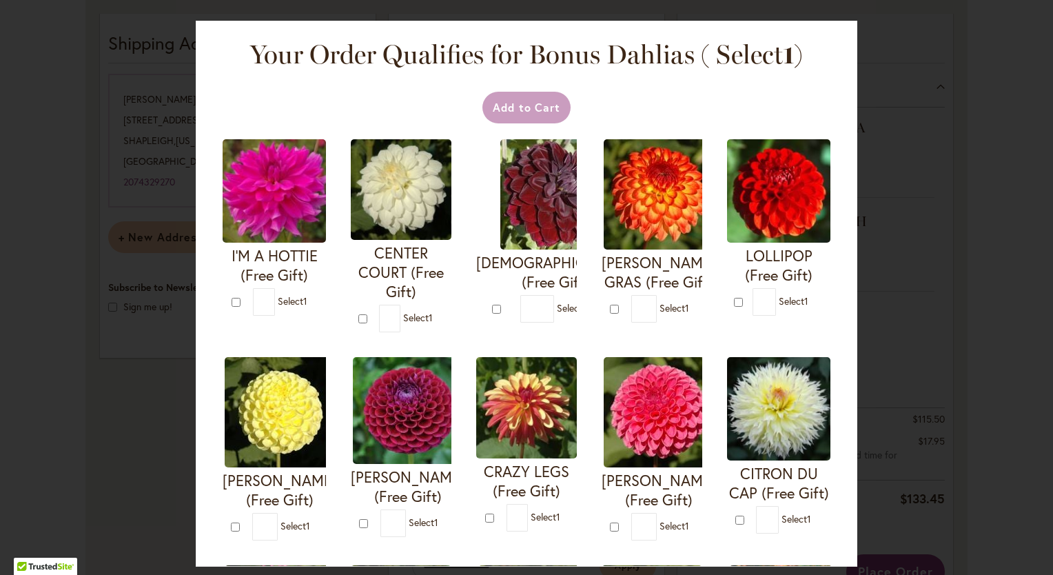 This screenshot has height=575, width=1053. I want to click on img: CRAZY LEGS (Free Gift), so click(527, 407).